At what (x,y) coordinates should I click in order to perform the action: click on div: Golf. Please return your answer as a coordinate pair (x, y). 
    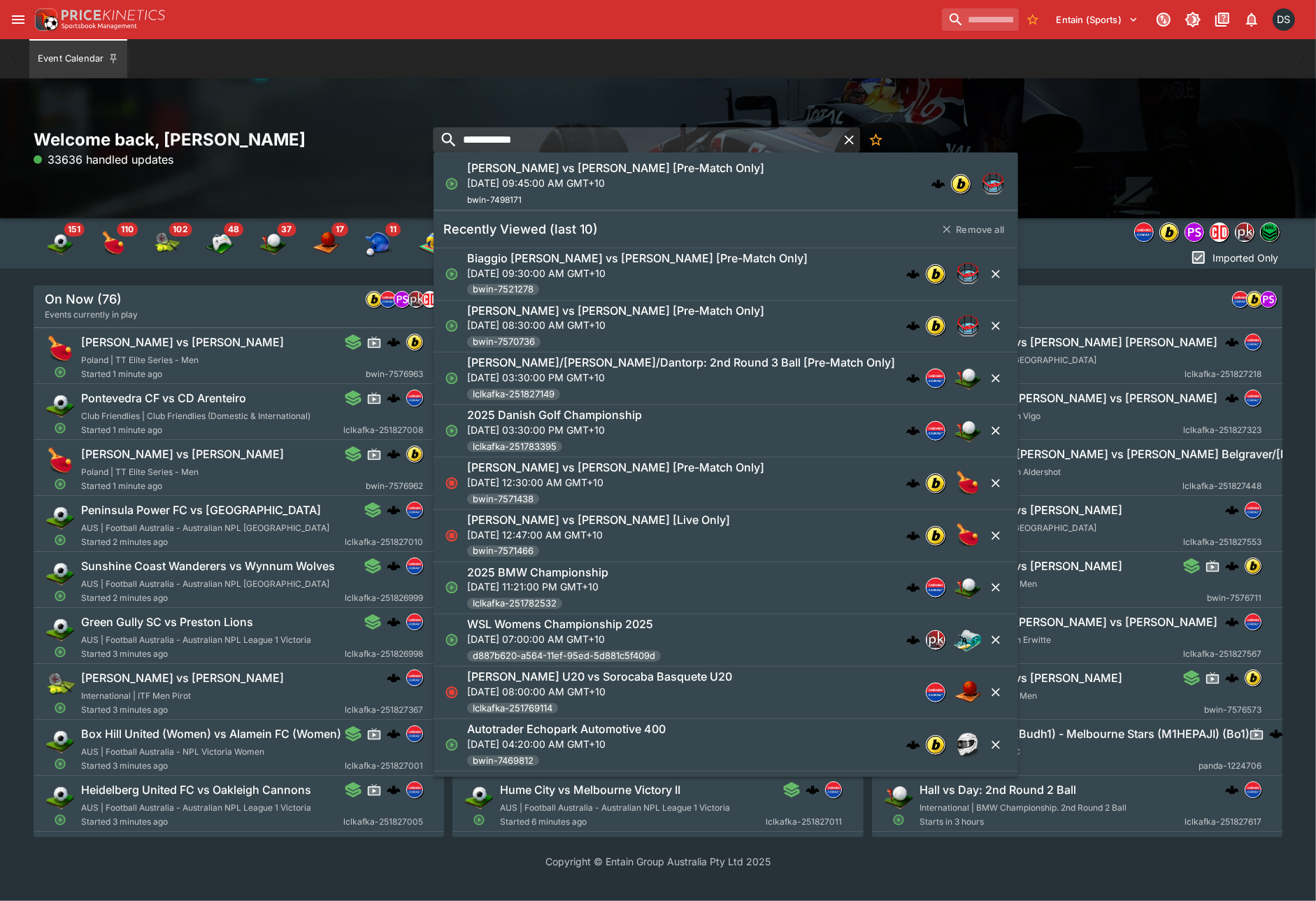
    Looking at the image, I should click on (273, 244).